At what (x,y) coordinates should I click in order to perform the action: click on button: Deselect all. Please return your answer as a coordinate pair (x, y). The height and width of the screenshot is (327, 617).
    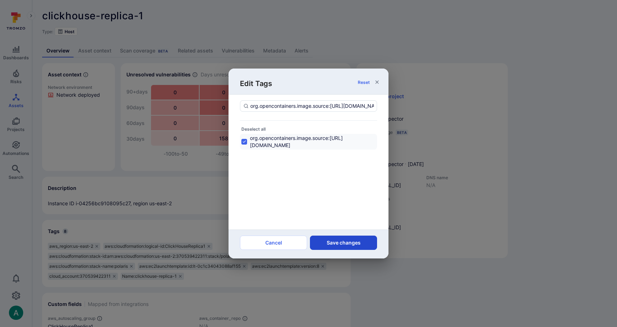
    Looking at the image, I should click on (253, 129).